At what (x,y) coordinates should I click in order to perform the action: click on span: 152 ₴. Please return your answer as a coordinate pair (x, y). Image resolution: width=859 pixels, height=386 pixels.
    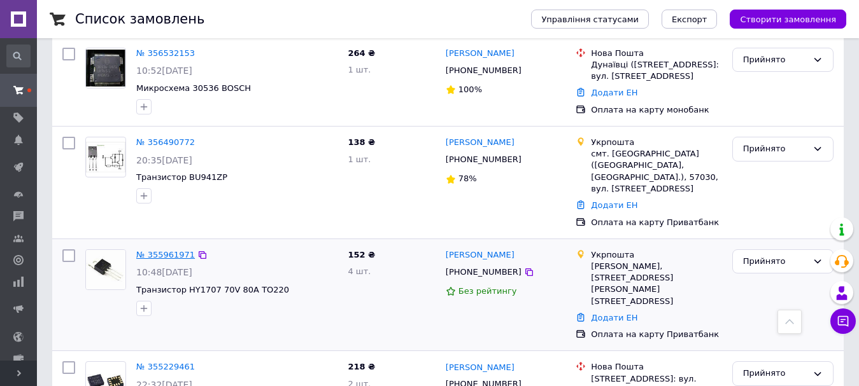
    Looking at the image, I should click on (361, 255).